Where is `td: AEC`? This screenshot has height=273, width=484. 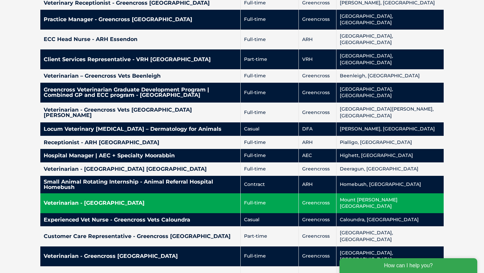 td: AEC is located at coordinates (317, 156).